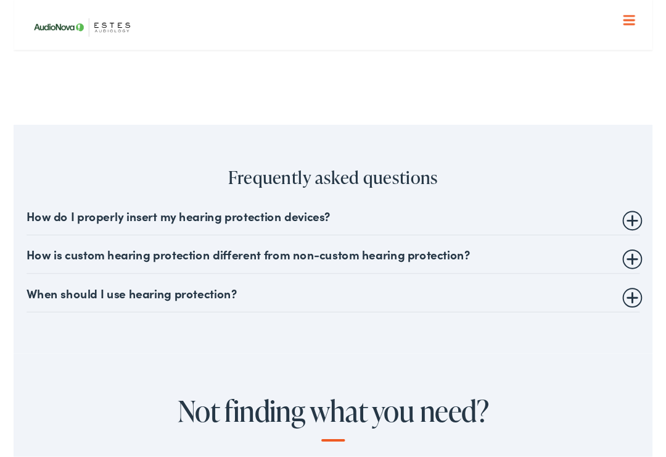 This screenshot has width=666, height=457. Describe the element at coordinates (333, 184) in the screenshot. I see `h2: Frequently asked questions` at that location.